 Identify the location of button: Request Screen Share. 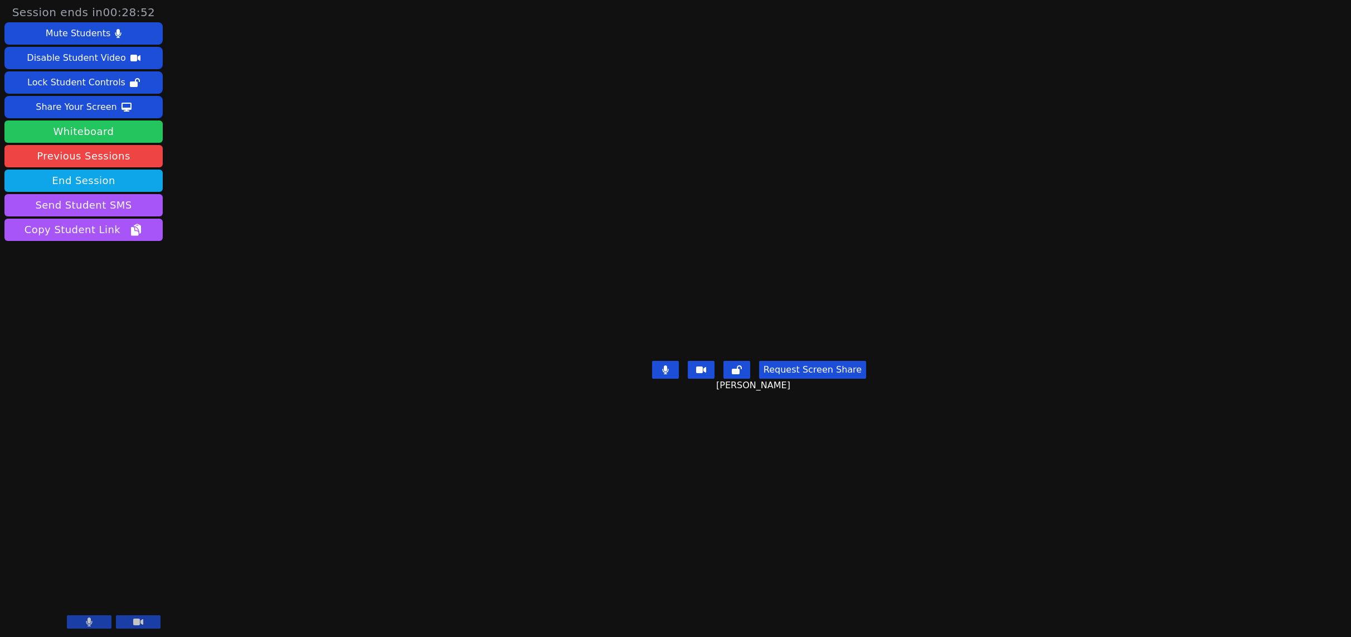
(813, 370).